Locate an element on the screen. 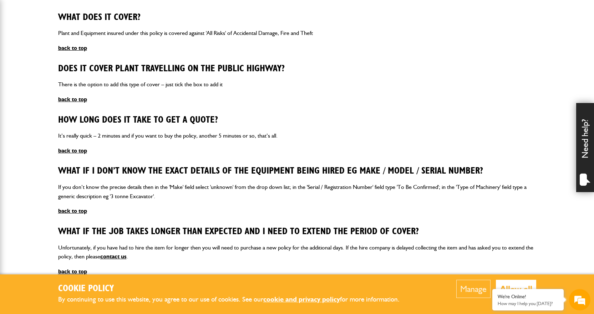 The image size is (594, 314). p: If you don’t know the precise details then in the 'Make' field select 'unknown' from the drop dow... is located at coordinates (297, 191).